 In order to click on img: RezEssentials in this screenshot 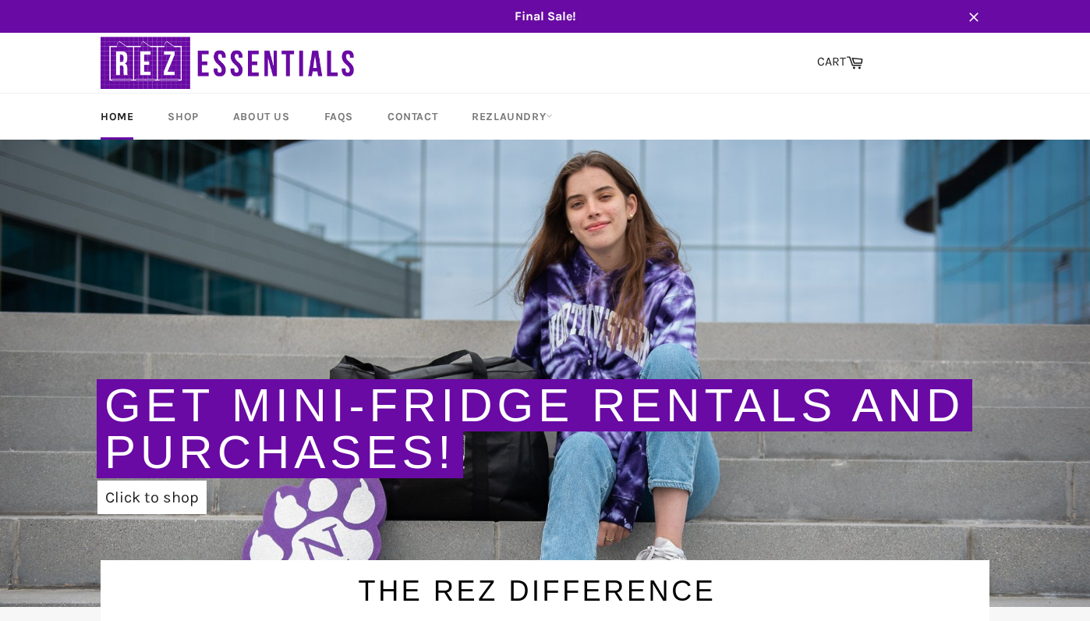, I will do `click(229, 62)`.